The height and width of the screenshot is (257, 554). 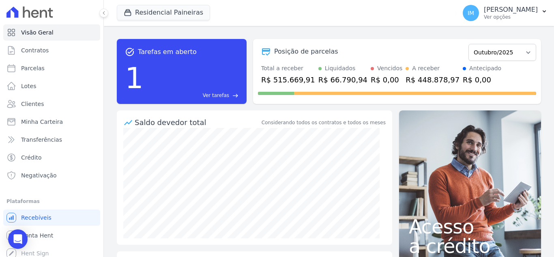 What do you see at coordinates (29, 86) in the screenshot?
I see `span: Lotes` at bounding box center [29, 86].